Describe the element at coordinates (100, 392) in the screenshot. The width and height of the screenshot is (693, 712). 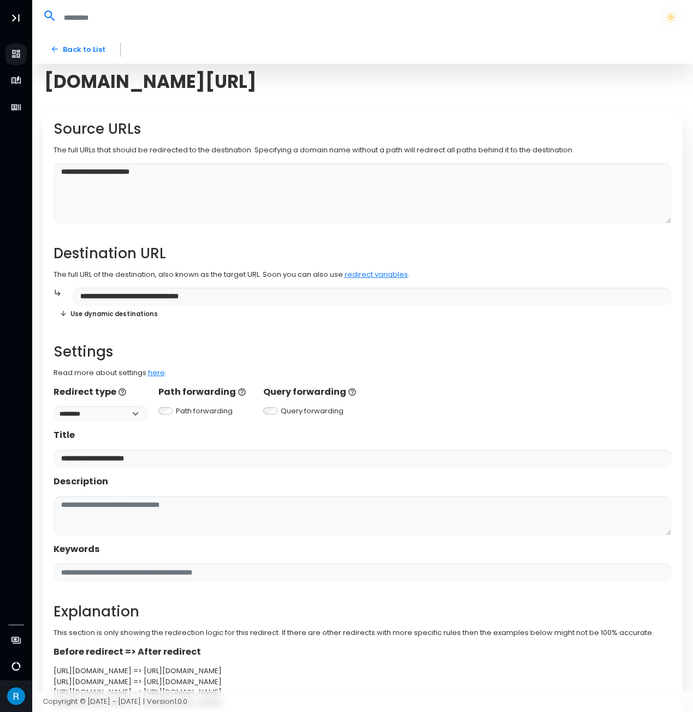
I see `p: Redirect type` at that location.